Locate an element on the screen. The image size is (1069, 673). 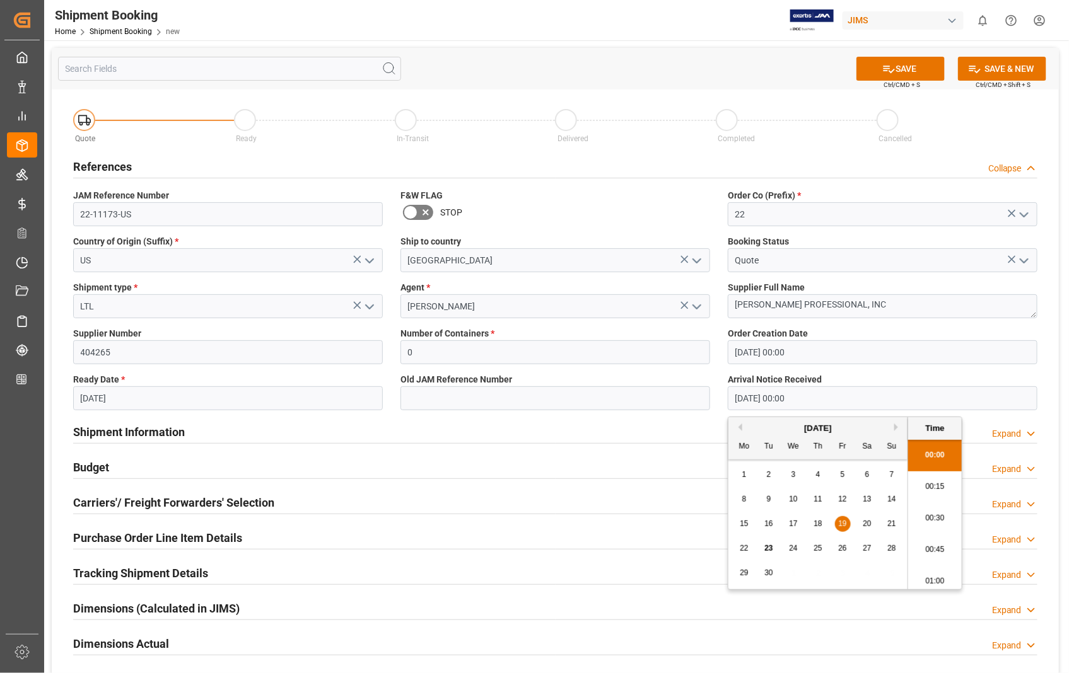
span: 21 is located at coordinates (891, 524).